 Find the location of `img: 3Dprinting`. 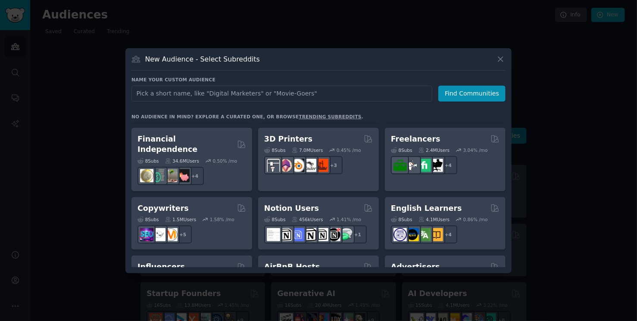

img: 3Dprinting is located at coordinates (273, 165).